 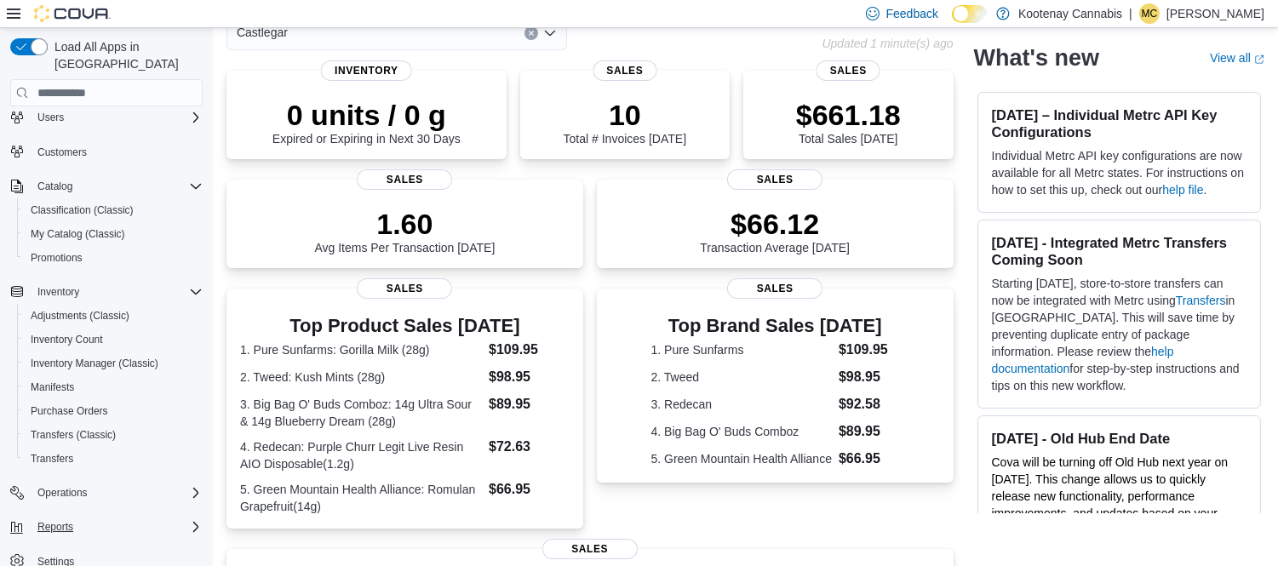 What do you see at coordinates (405, 224) in the screenshot?
I see `p: 1.60` at bounding box center [405, 224].